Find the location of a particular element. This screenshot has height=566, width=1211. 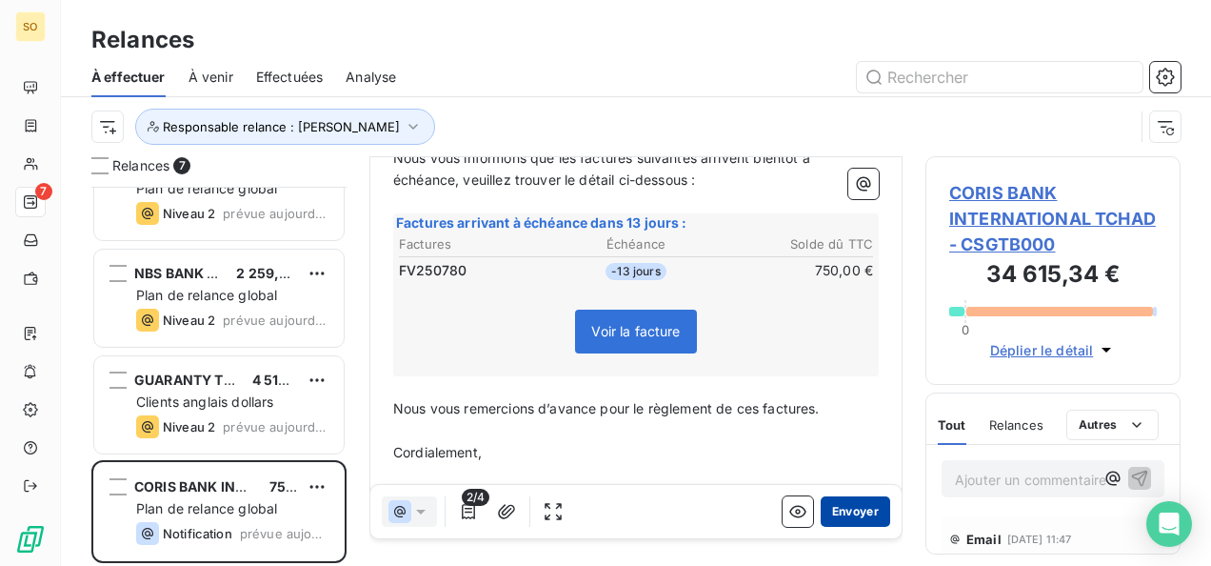

img: Logo LeanPay is located at coordinates (30, 539).